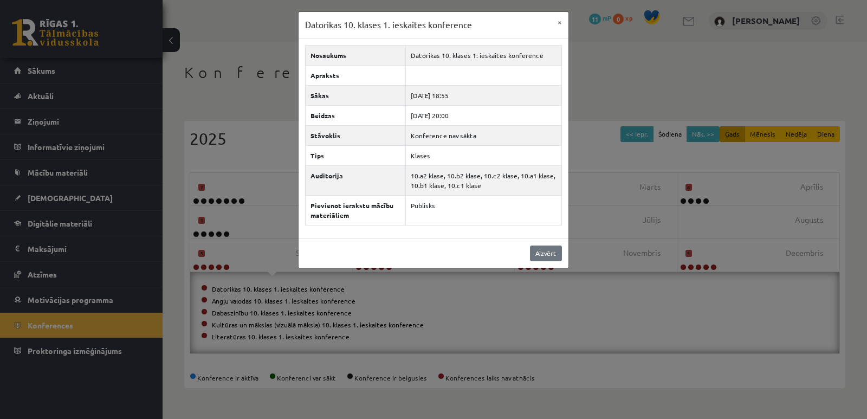  What do you see at coordinates (483, 55) in the screenshot?
I see `td: Datorikas 10. klases 1. ieskaites konference` at bounding box center [483, 55].